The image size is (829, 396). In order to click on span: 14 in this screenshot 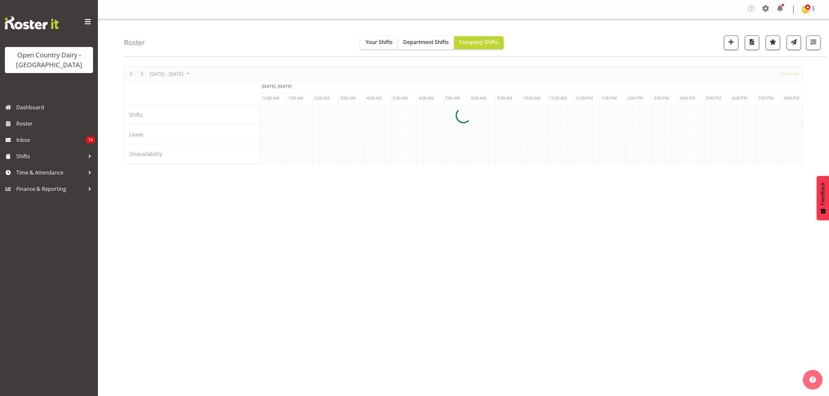, I will do `click(90, 140)`.